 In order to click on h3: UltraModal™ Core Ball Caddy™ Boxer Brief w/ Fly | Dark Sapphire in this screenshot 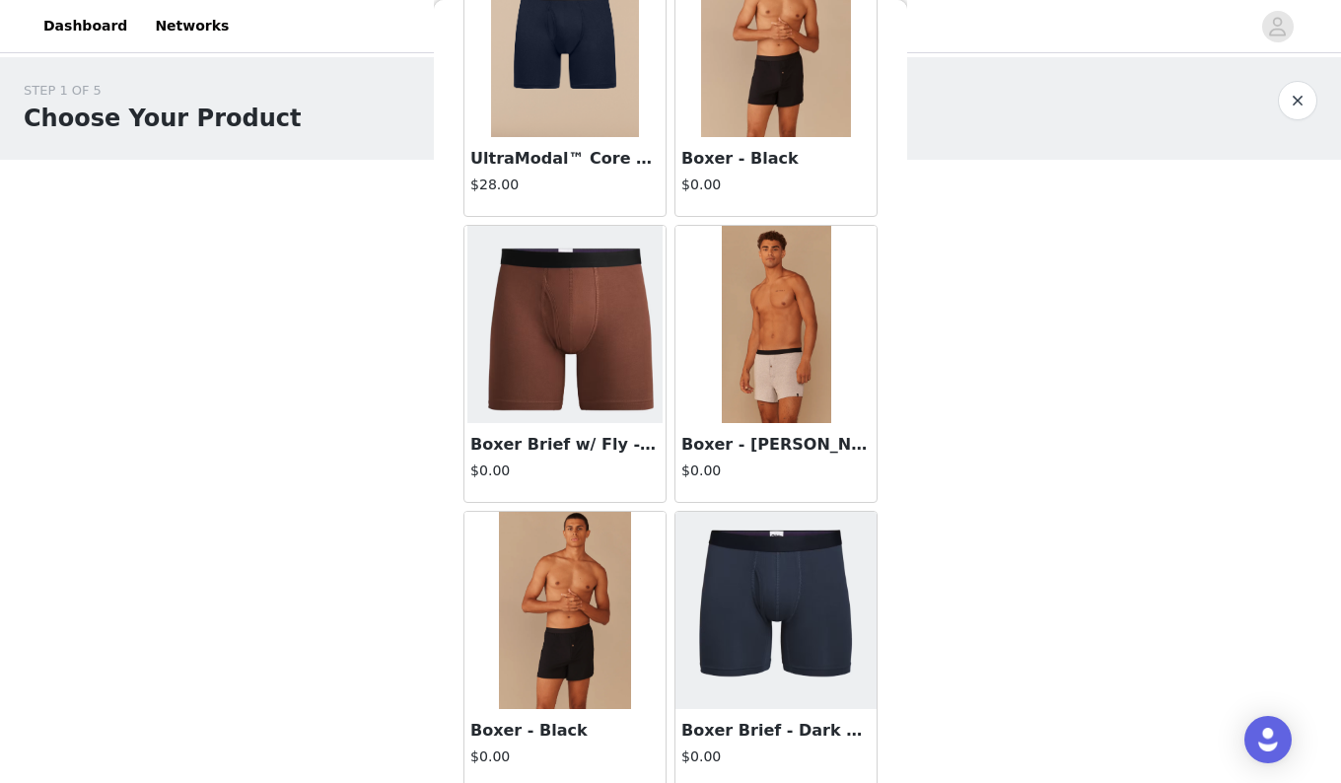, I will do `click(565, 159)`.